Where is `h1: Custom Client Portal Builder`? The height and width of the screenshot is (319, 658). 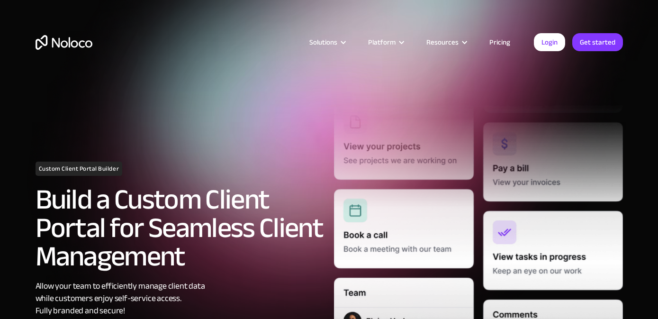
h1: Custom Client Portal Builder is located at coordinates (79, 169).